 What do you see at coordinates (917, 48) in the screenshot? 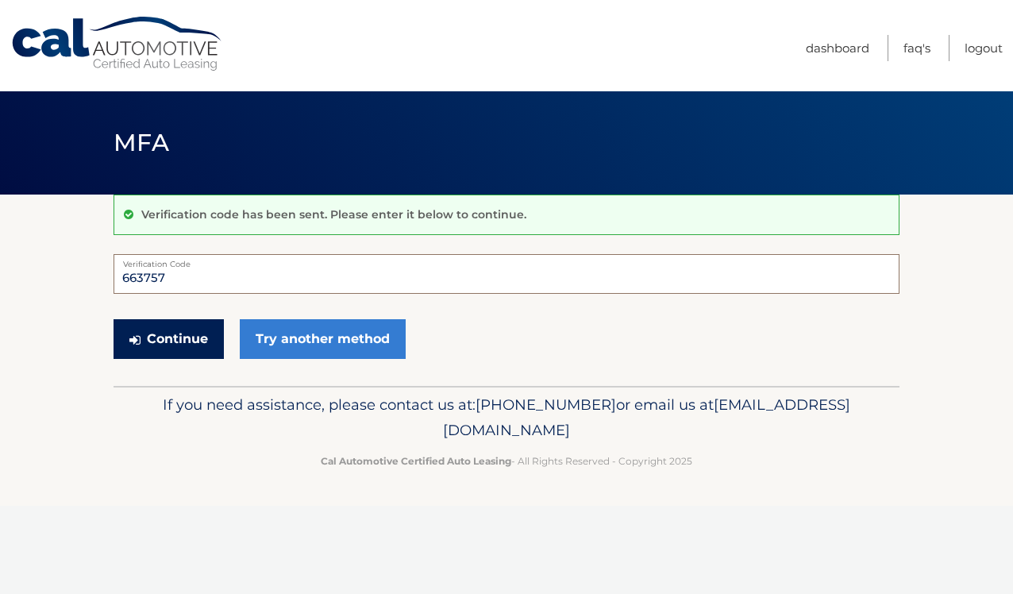
I see `a: FAQ's` at bounding box center [917, 48].